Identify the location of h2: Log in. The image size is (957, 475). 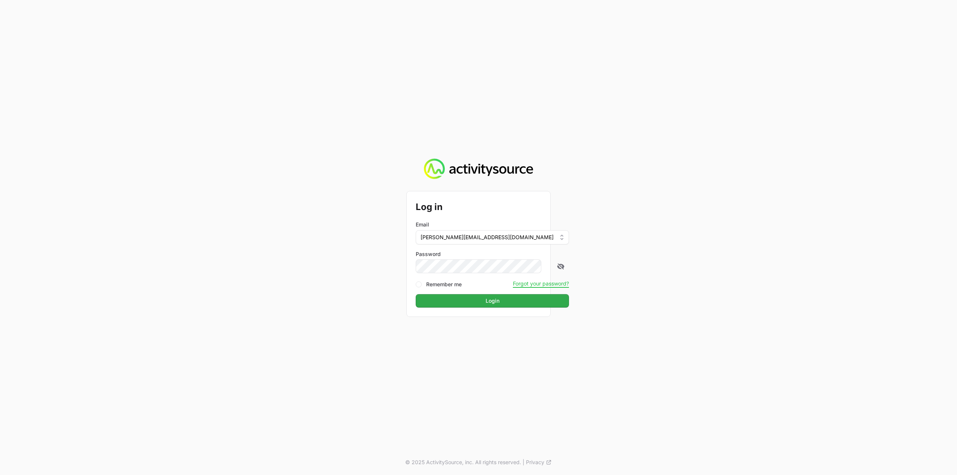
(493, 207).